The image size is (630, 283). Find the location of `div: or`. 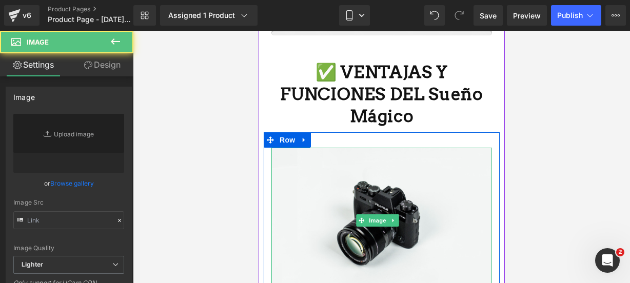

div: or is located at coordinates (69, 183).